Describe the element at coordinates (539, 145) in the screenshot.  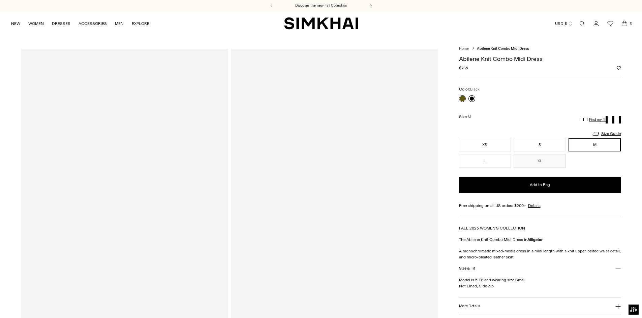
I see `button: S` at that location.